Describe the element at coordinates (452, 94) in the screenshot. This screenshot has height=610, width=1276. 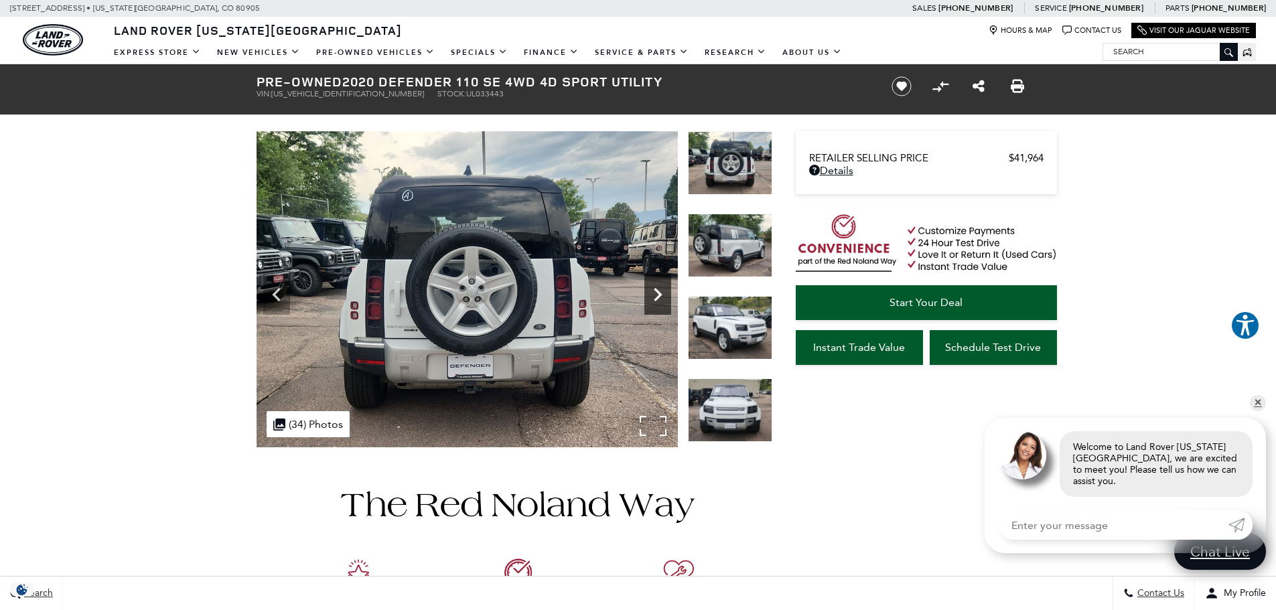
I see `span: Stock:` at that location.